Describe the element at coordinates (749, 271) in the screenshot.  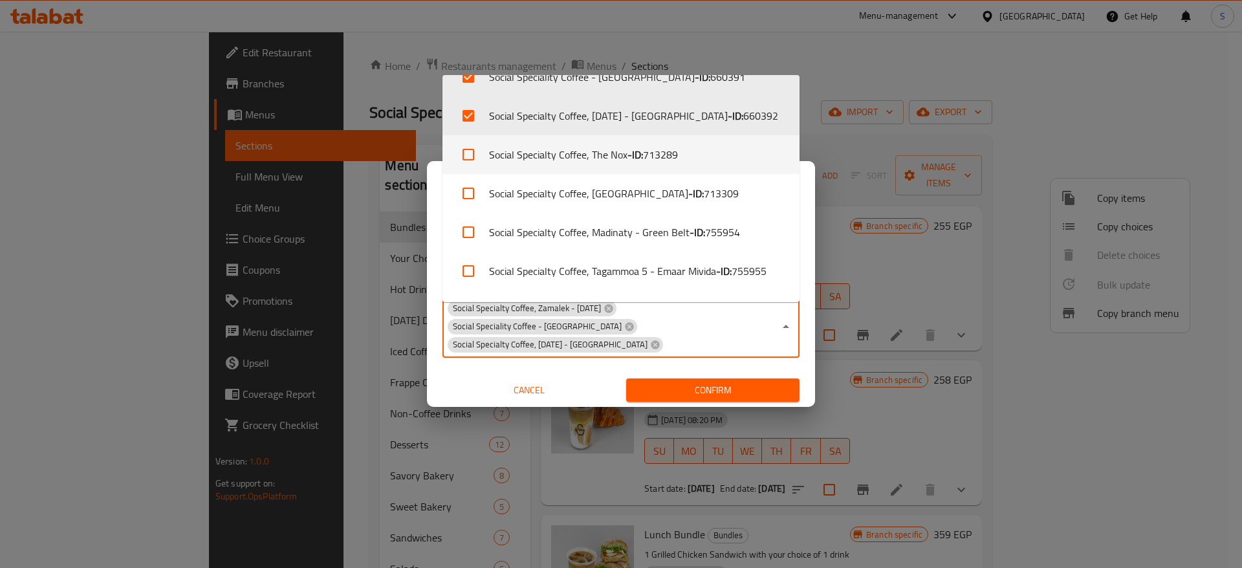
I see `span: 755955` at that location.